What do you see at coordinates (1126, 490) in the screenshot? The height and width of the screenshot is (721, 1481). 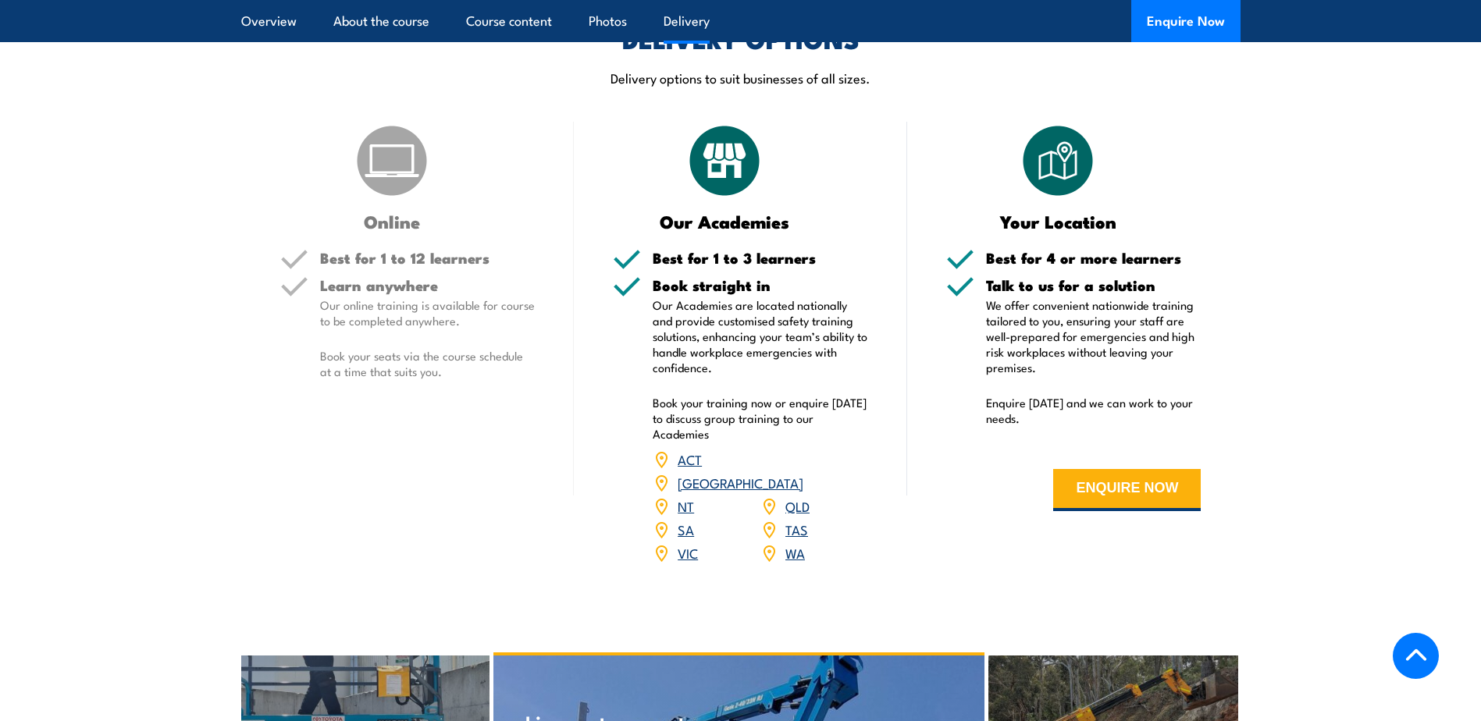 I see `button: ENQUIRE NOW` at bounding box center [1126, 490].